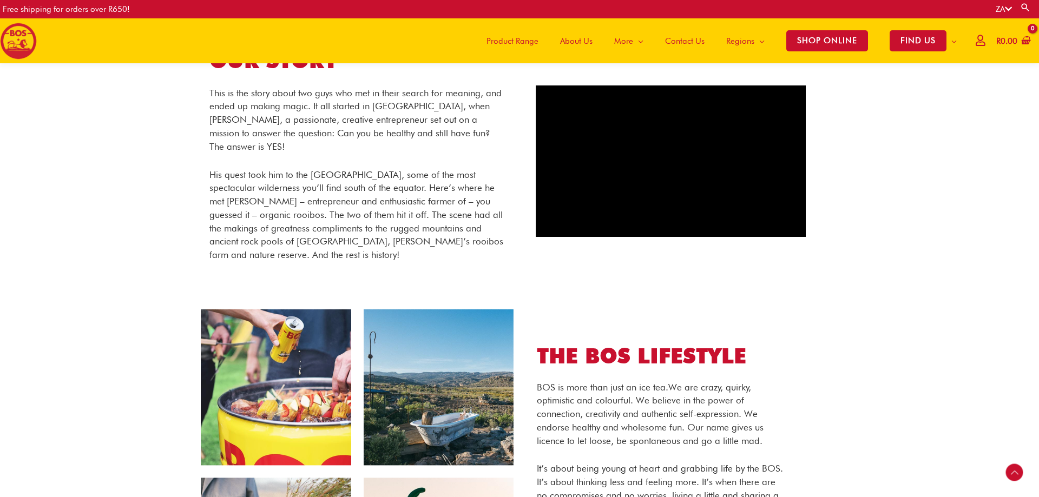 This screenshot has width=1039, height=497. I want to click on span: SHOP ONLINE, so click(827, 41).